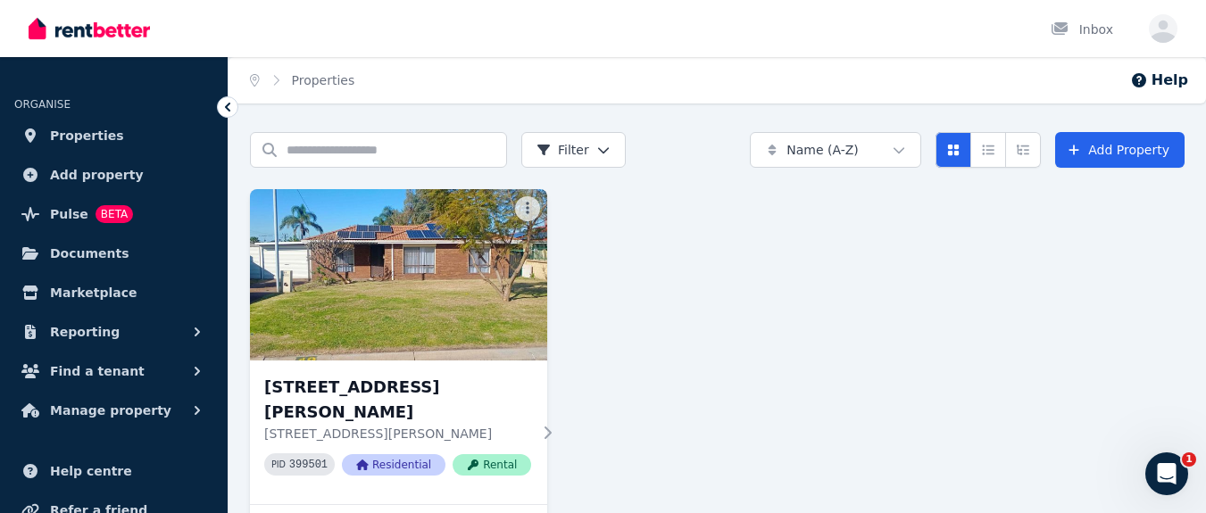 The width and height of the screenshot is (1206, 513). Describe the element at coordinates (953, 150) in the screenshot. I see `button: Card view` at that location.